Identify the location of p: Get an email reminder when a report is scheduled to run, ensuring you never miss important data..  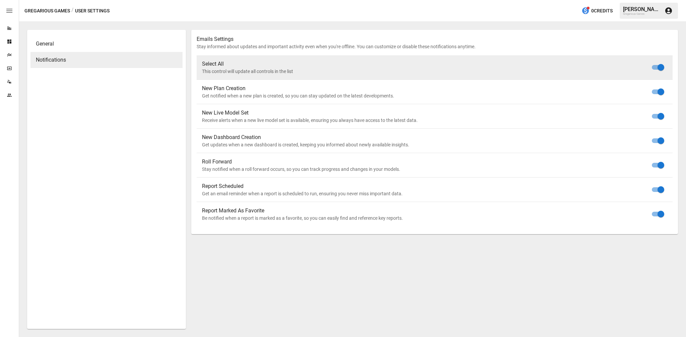
(429, 194).